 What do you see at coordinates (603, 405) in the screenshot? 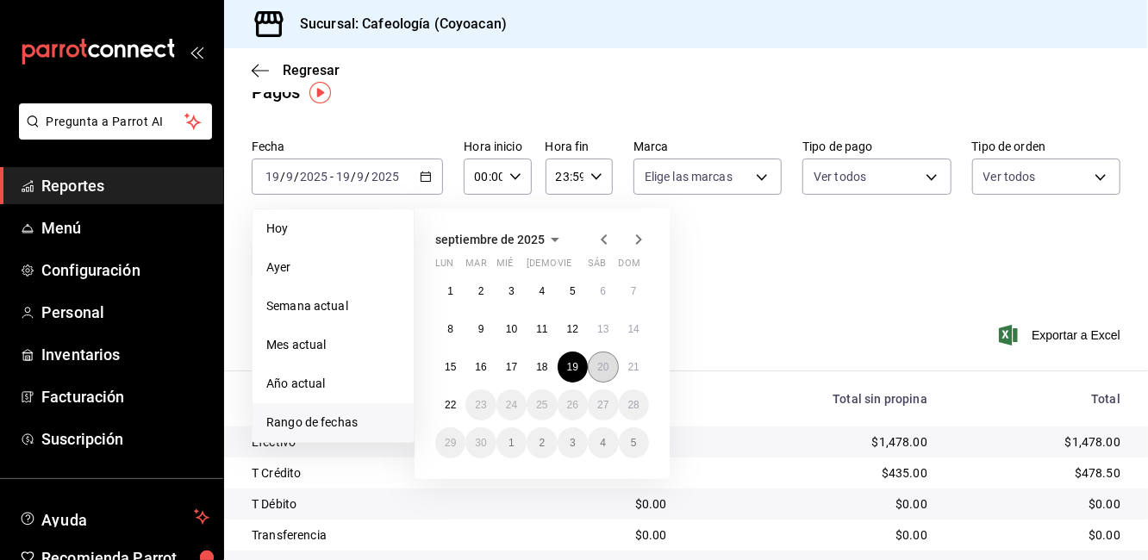
I see `button: 27 de septiembre de 2025` at bounding box center [603, 405].